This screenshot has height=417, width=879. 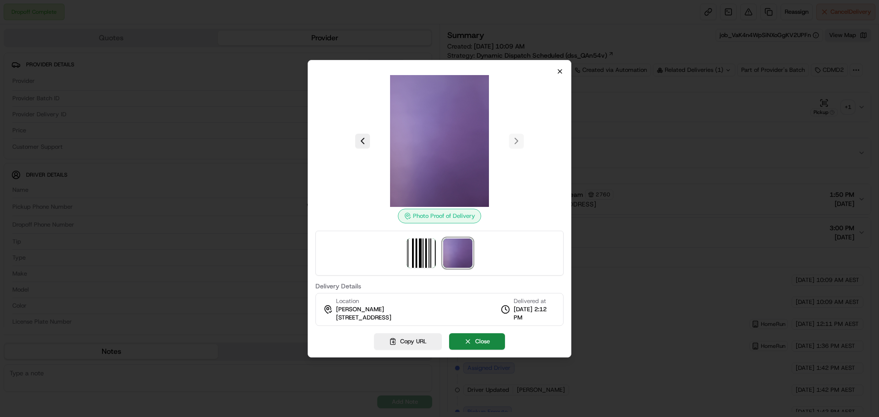 What do you see at coordinates (439, 216) in the screenshot?
I see `div: Photo Proof of Delivery` at bounding box center [439, 216].